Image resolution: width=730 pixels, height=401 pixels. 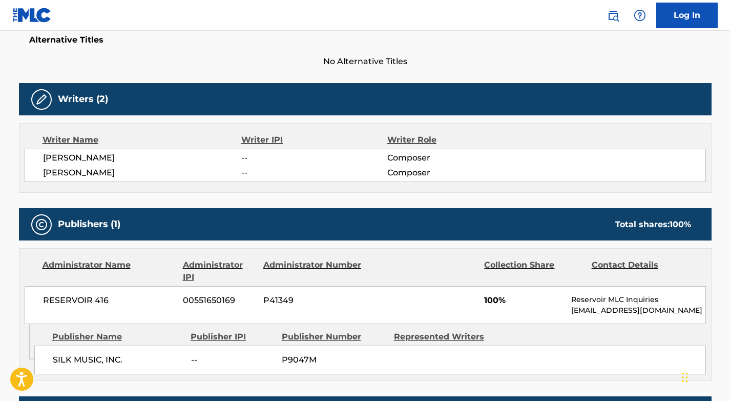 I want to click on h5: Alternative Titles, so click(x=365, y=40).